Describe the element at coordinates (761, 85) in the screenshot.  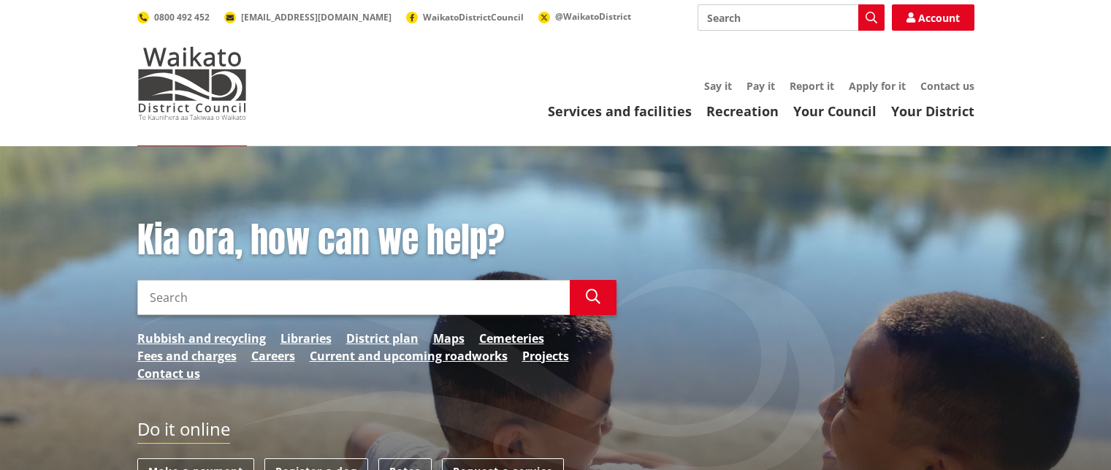
I see `a: Pay it` at that location.